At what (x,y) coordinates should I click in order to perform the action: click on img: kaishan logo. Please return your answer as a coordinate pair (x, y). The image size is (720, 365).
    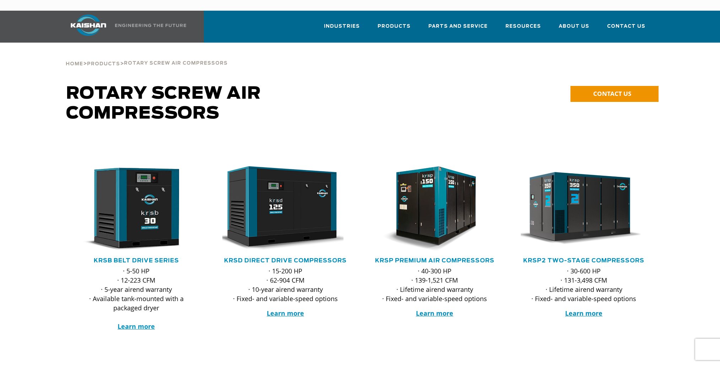
    Looking at the image, I should click on (88, 25).